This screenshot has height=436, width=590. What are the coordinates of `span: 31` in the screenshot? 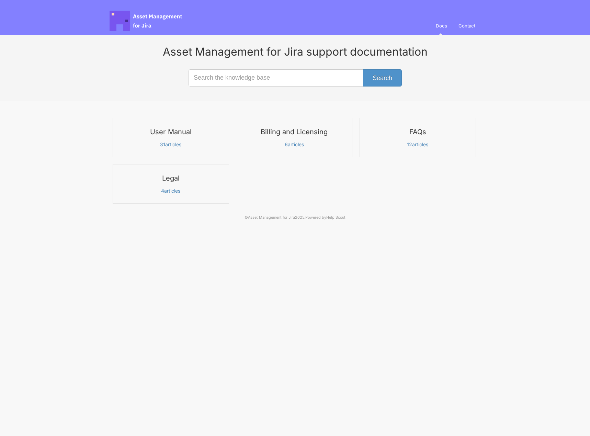 It's located at (163, 144).